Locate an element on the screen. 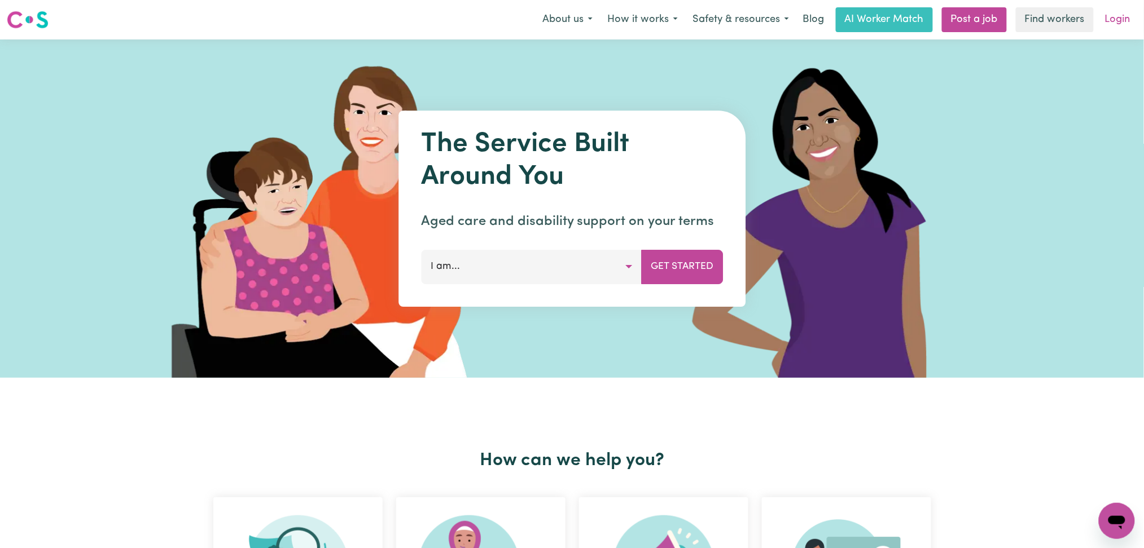 This screenshot has width=1144, height=548. button: Get Started is located at coordinates (681, 267).